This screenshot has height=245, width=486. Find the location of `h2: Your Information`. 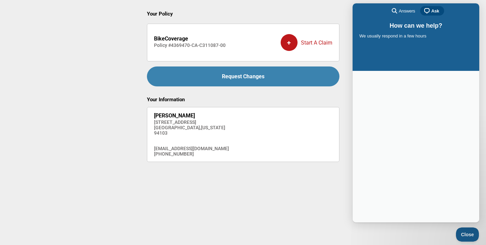

h2: Your Information is located at coordinates (243, 100).